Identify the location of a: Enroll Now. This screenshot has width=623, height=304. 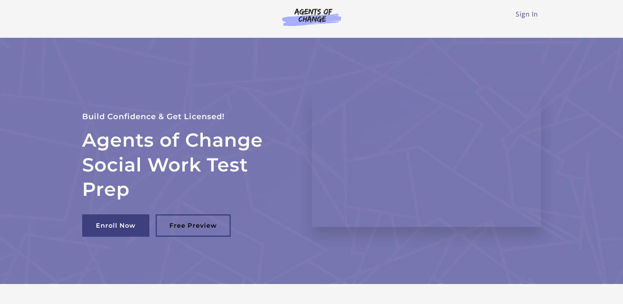
(116, 225).